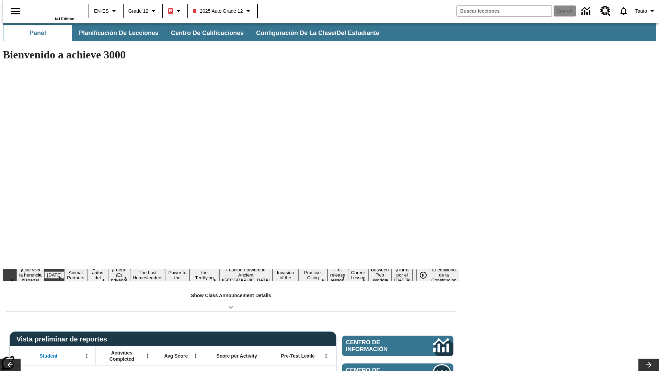 This screenshot has width=659, height=371. What do you see at coordinates (646, 11) in the screenshot?
I see `button: Perfil/Configuración` at bounding box center [646, 11].